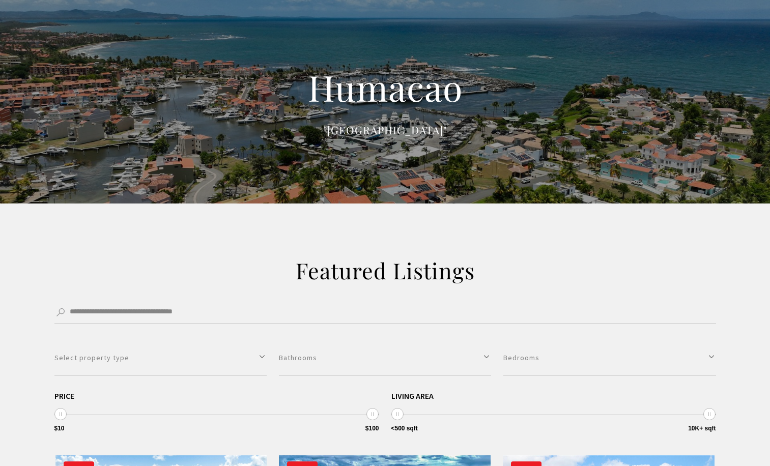 This screenshot has height=466, width=770. I want to click on span: $100, so click(372, 429).